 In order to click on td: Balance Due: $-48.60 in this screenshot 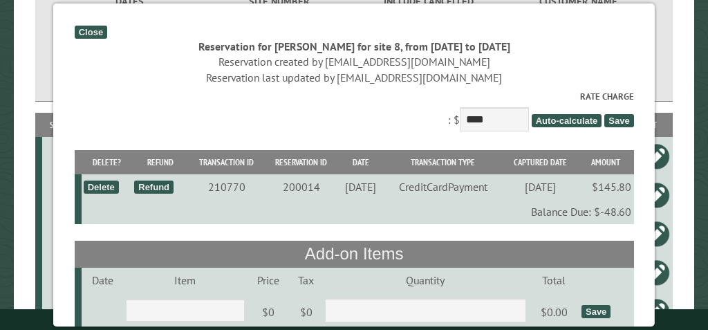, I will do `click(357, 212)`.